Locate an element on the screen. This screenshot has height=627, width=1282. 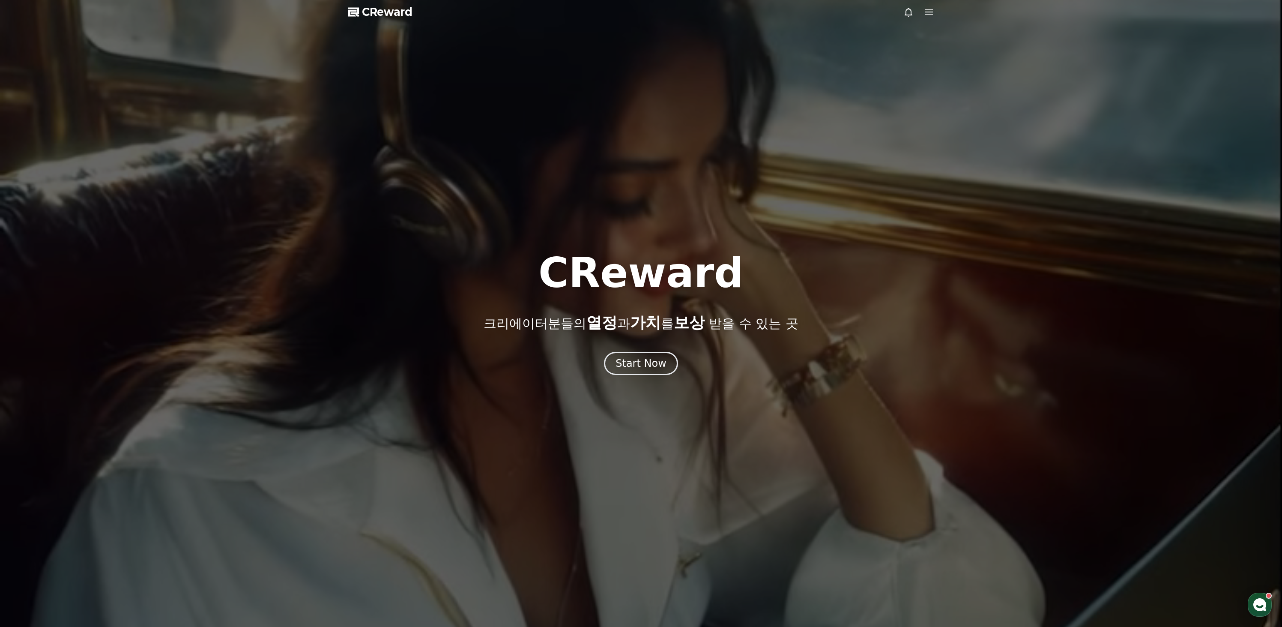
h1: CReward is located at coordinates (641, 273).